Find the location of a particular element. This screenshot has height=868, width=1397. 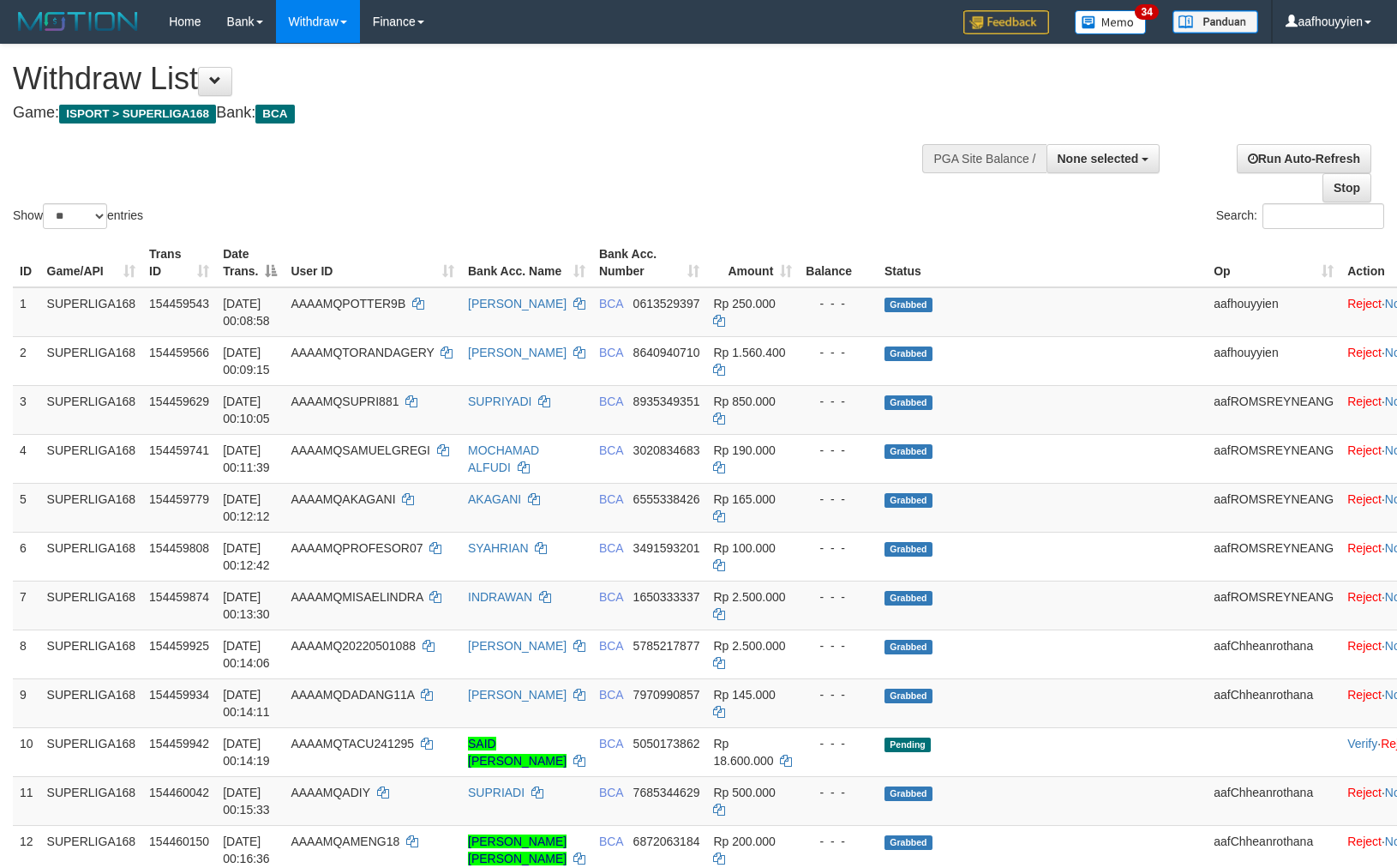

th: ID is located at coordinates (27, 262).